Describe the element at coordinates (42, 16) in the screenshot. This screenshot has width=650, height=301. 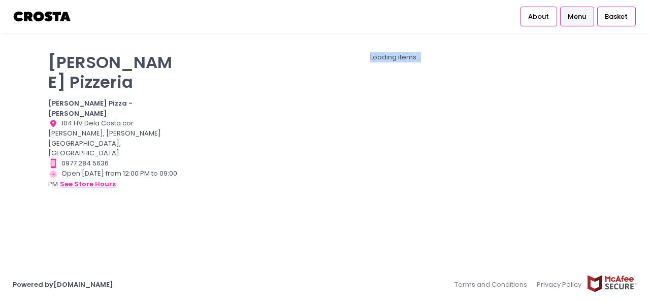
I see `img: logo` at that location.